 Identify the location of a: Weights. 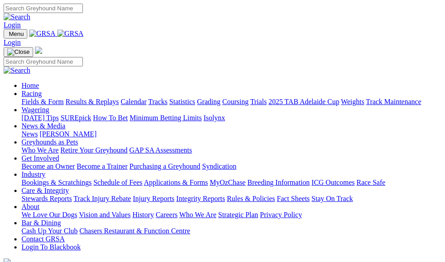
(353, 101).